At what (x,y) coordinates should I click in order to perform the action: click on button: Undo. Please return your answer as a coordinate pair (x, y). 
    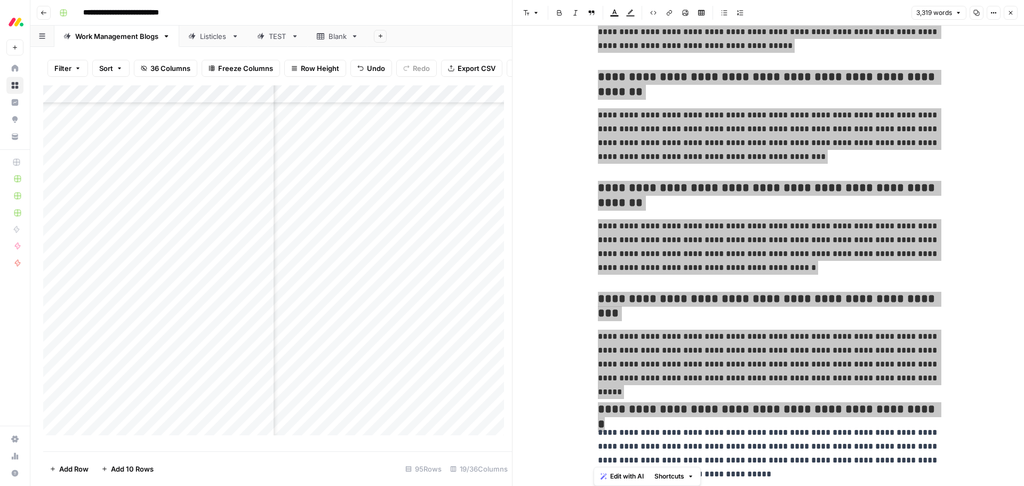
    Looking at the image, I should click on (371, 68).